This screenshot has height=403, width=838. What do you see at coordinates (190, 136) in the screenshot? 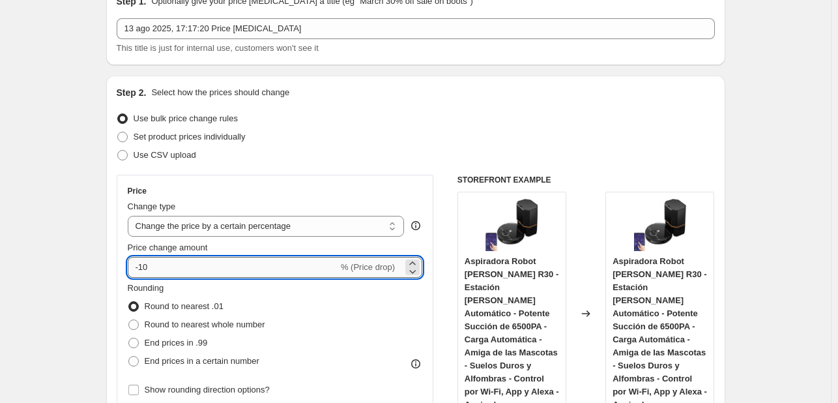
I see `span: Set product prices individually` at bounding box center [190, 136].